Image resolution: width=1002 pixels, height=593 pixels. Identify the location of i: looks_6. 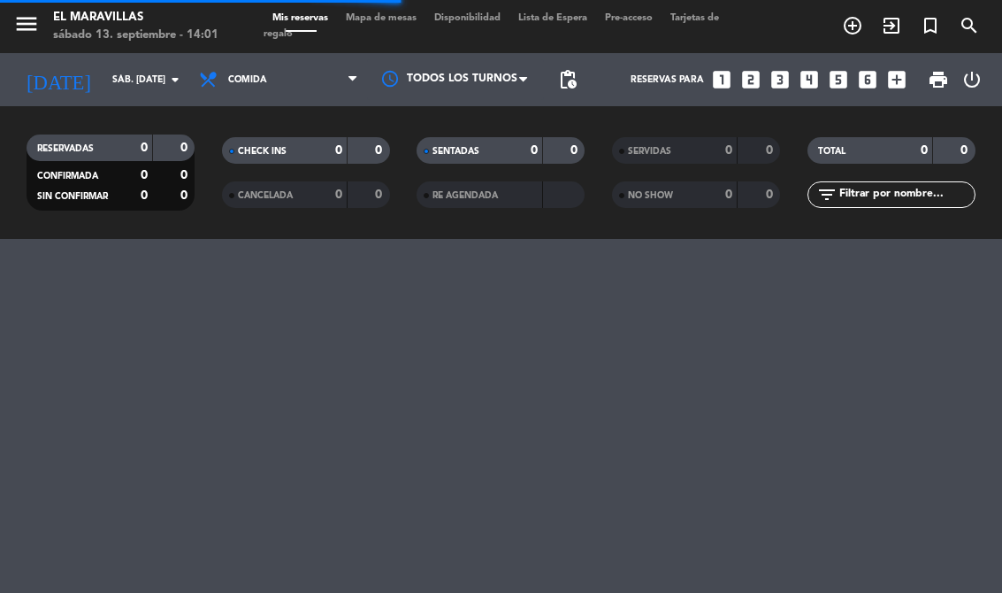
(868, 80).